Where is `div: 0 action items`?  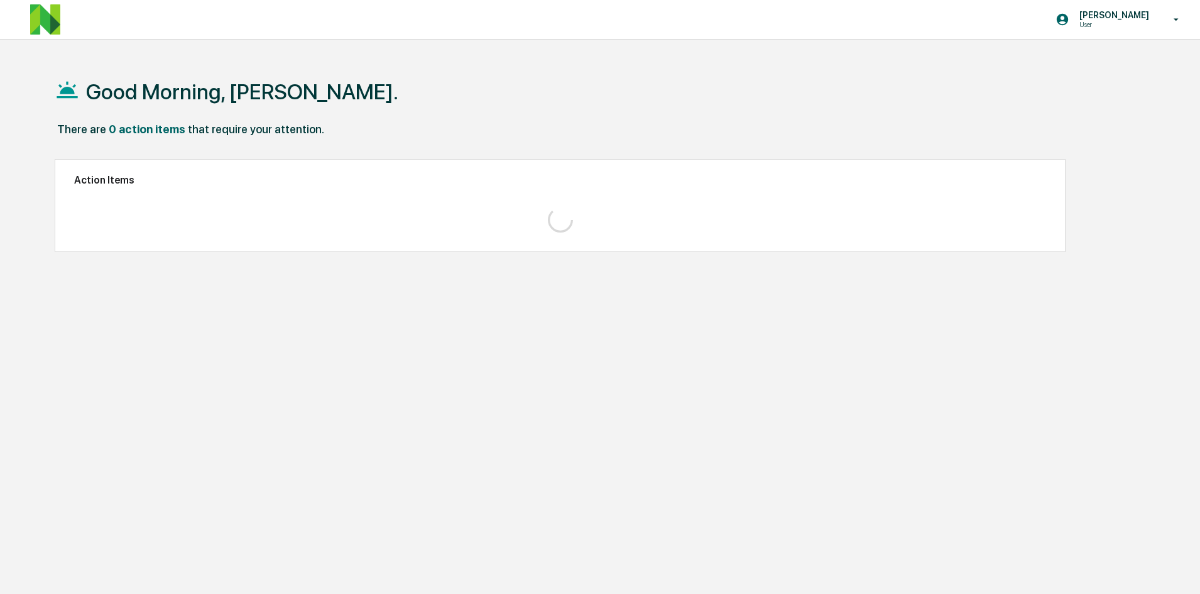 div: 0 action items is located at coordinates (147, 129).